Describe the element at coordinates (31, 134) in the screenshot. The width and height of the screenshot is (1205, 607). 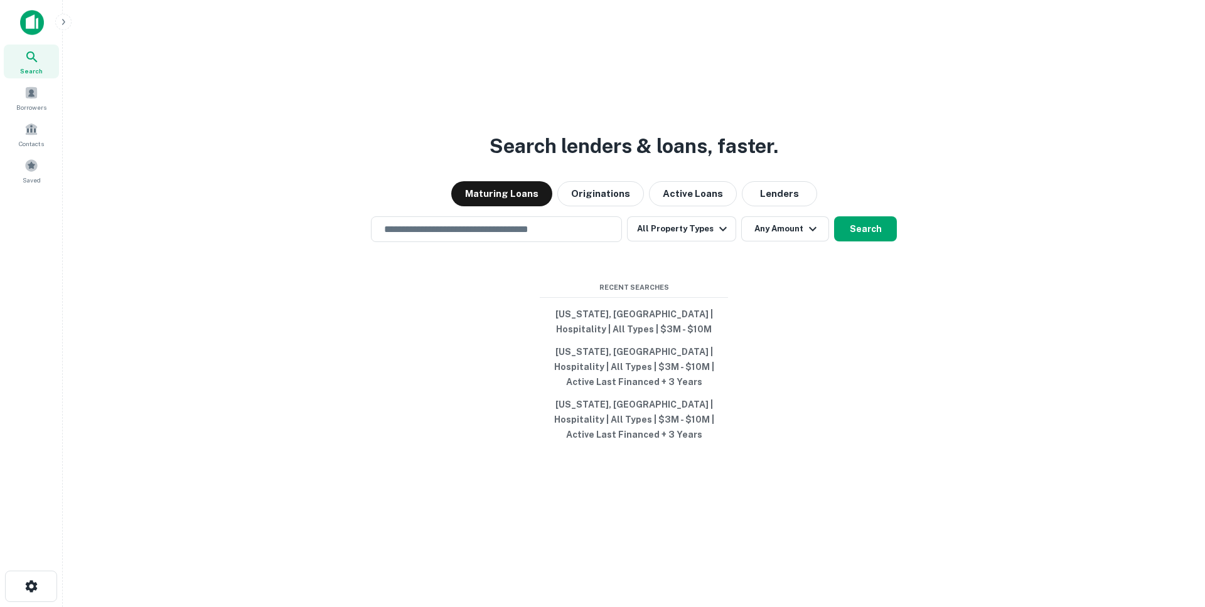
I see `a: Contacts` at that location.